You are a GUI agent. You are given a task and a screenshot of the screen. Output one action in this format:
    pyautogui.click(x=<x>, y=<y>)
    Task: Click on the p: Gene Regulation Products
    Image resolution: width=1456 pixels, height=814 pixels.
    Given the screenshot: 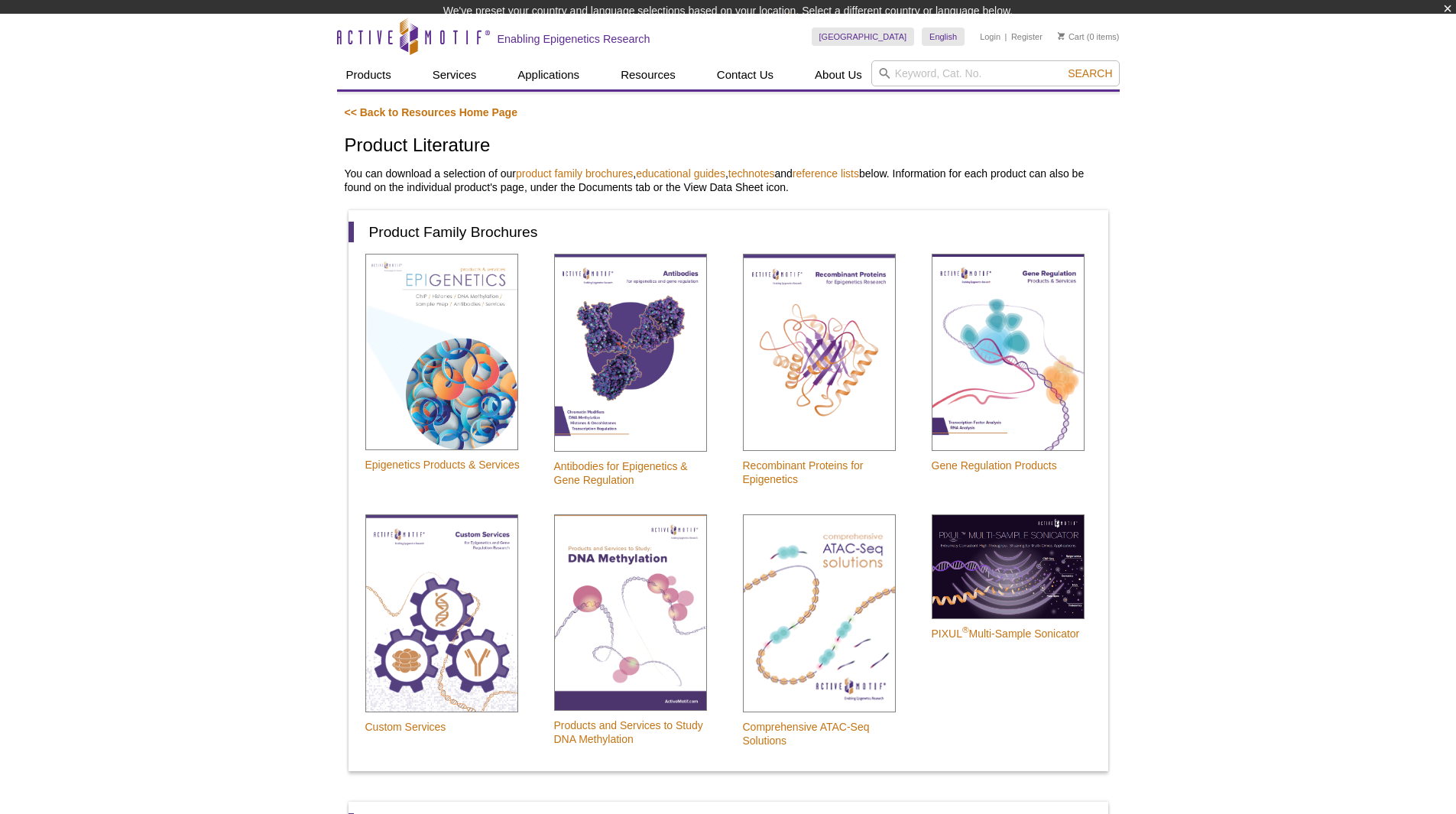 What is the action you would take?
    pyautogui.click(x=1008, y=466)
    